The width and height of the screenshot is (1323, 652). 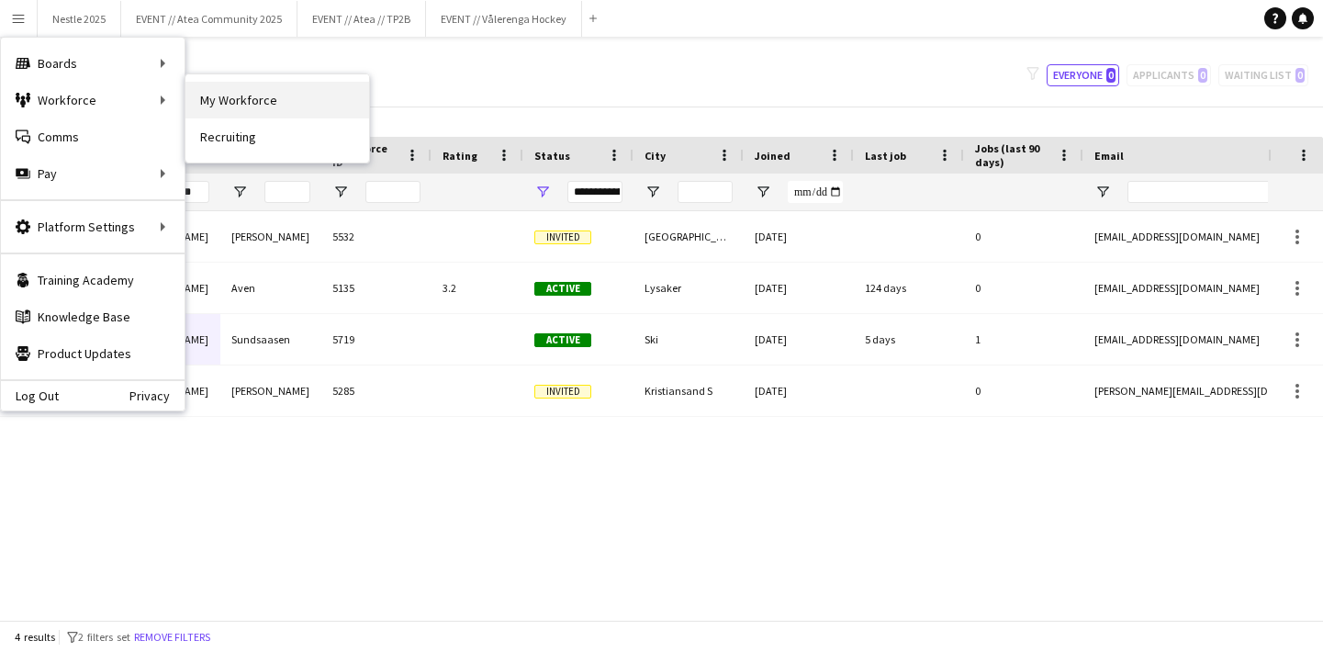 What do you see at coordinates (93, 227) in the screenshot?
I see `div: Platform Settings` at bounding box center [93, 227].